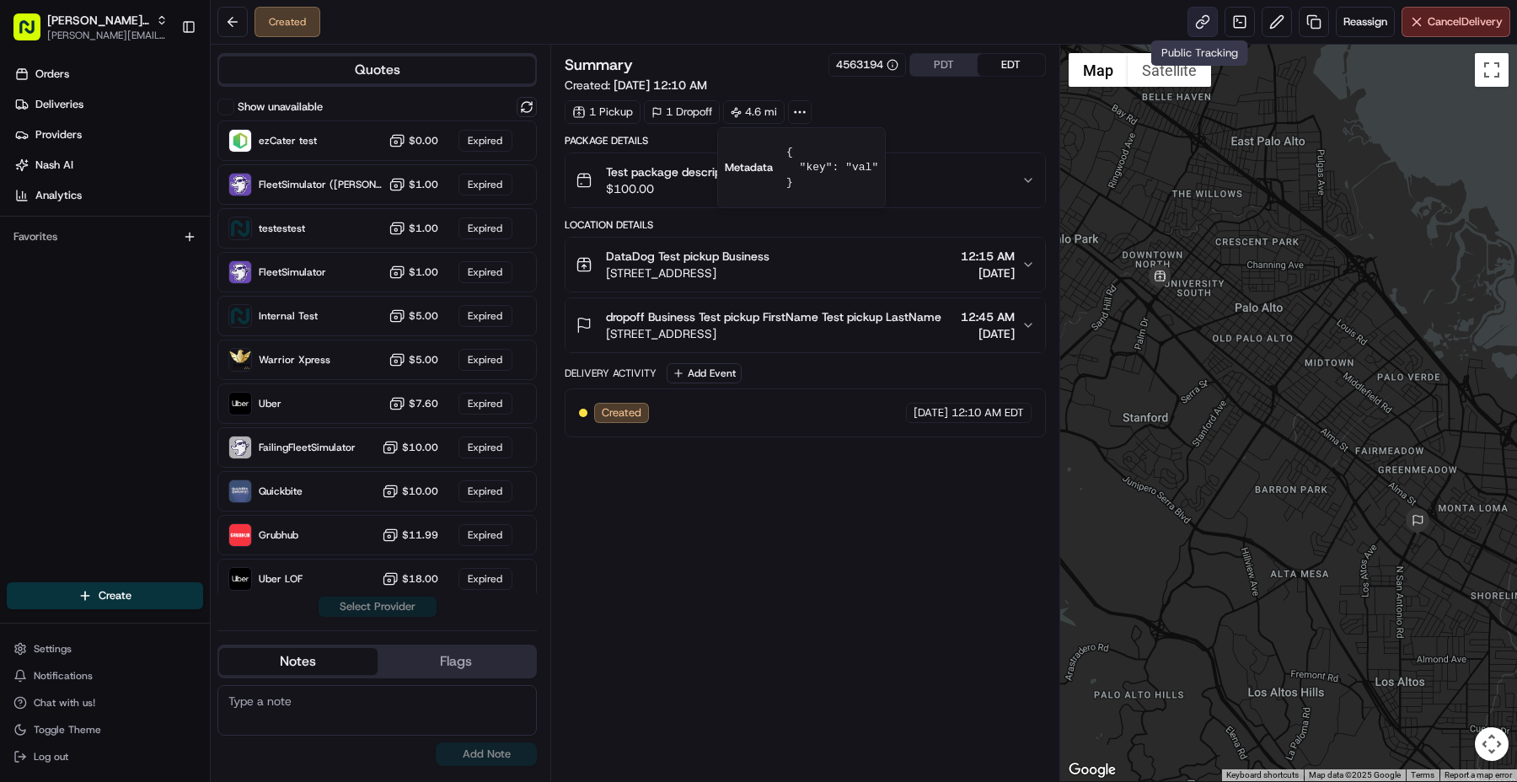 The image size is (1517, 782). What do you see at coordinates (774, 317) in the screenshot?
I see `span: dropoff Business Test pickup FirstName Test pickup LastName` at bounding box center [774, 317].